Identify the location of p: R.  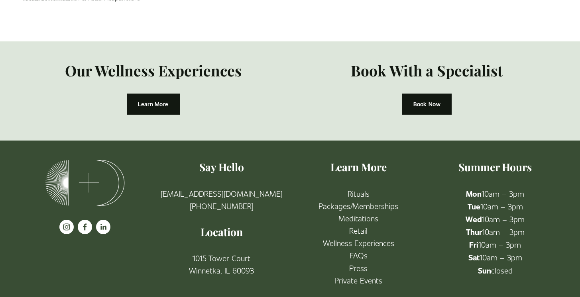
(358, 237).